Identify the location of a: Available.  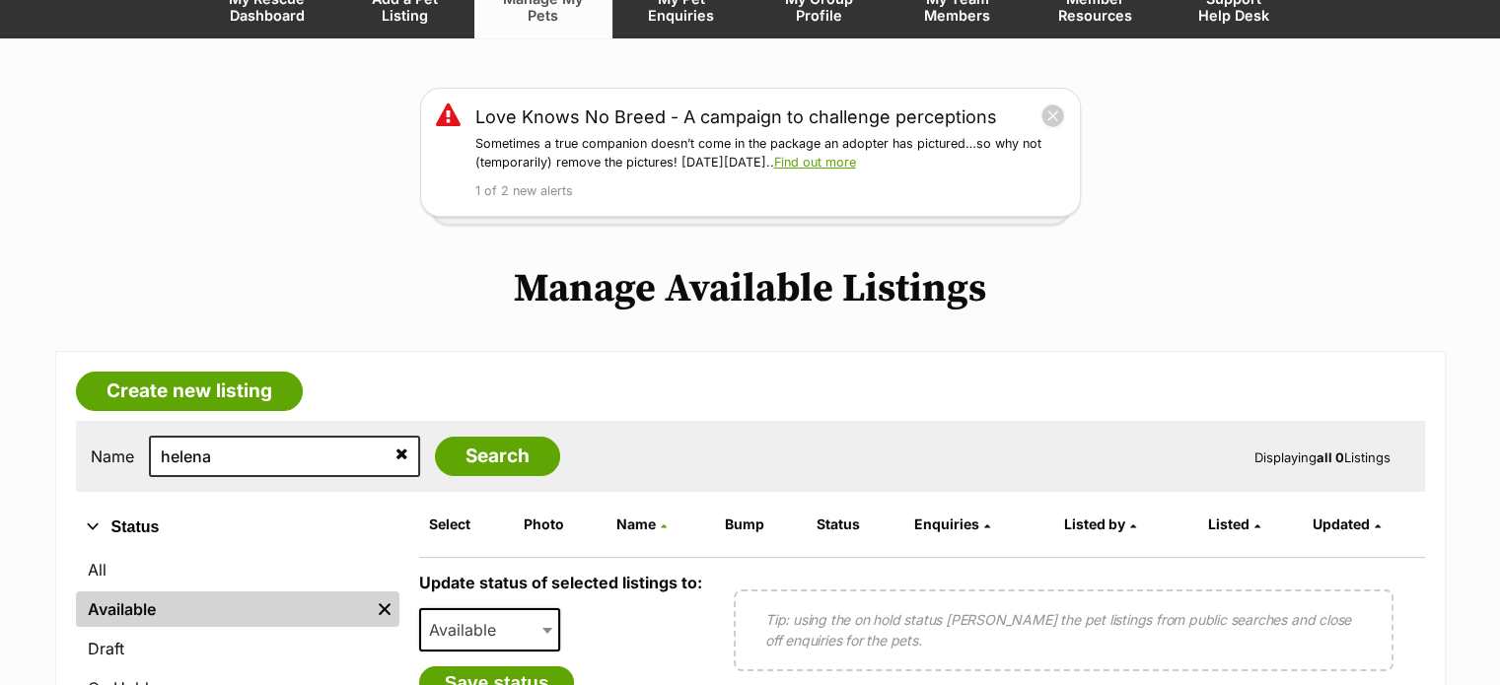
(223, 609).